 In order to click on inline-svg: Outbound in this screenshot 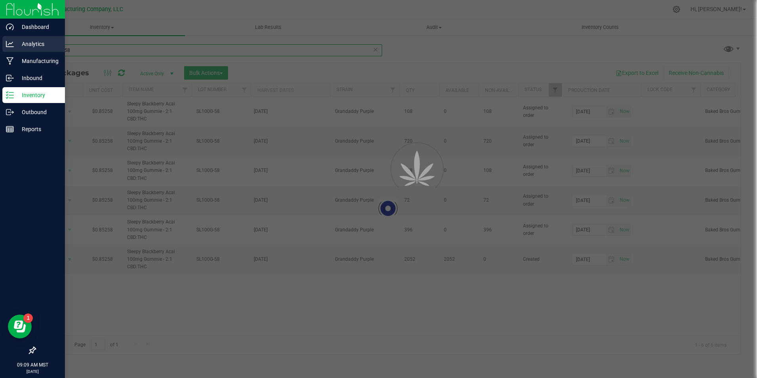, I will do `click(10, 112)`.